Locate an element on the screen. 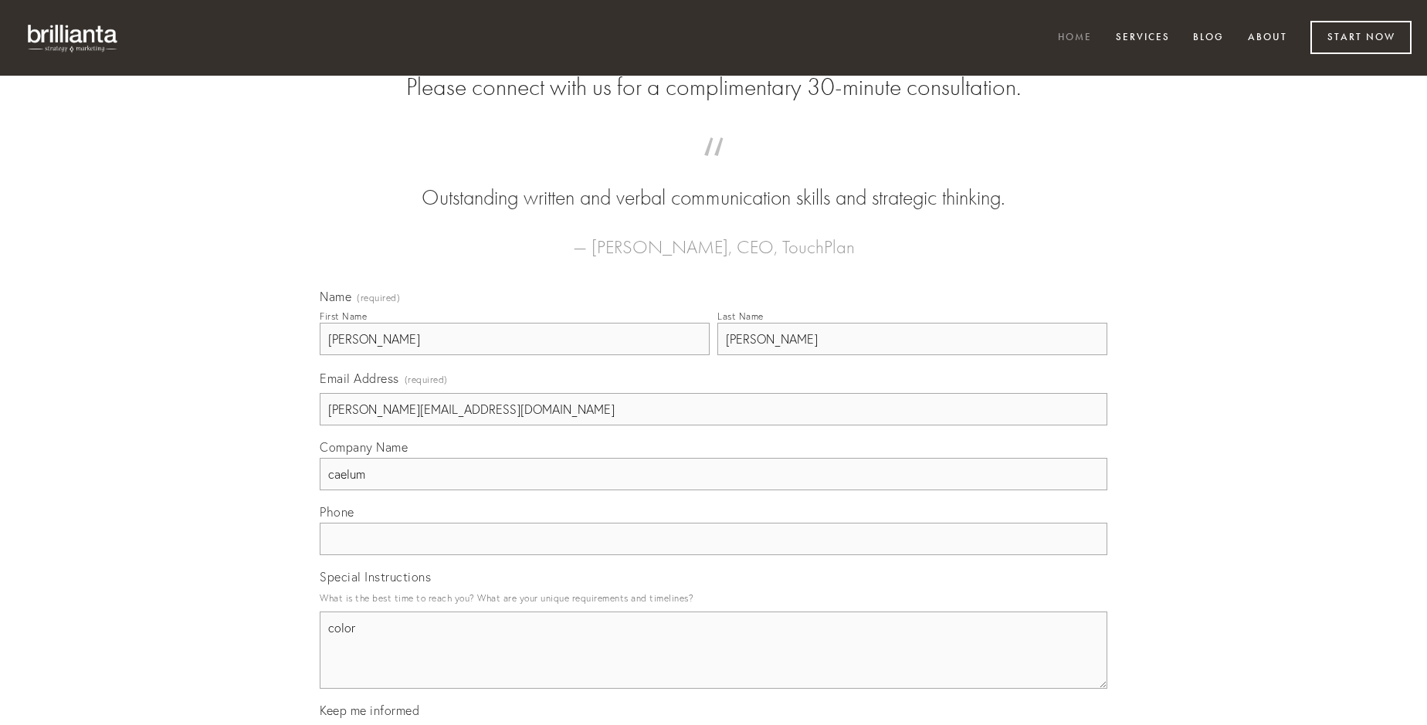 This screenshot has height=725, width=1427. a: Start Now is located at coordinates (1361, 37).